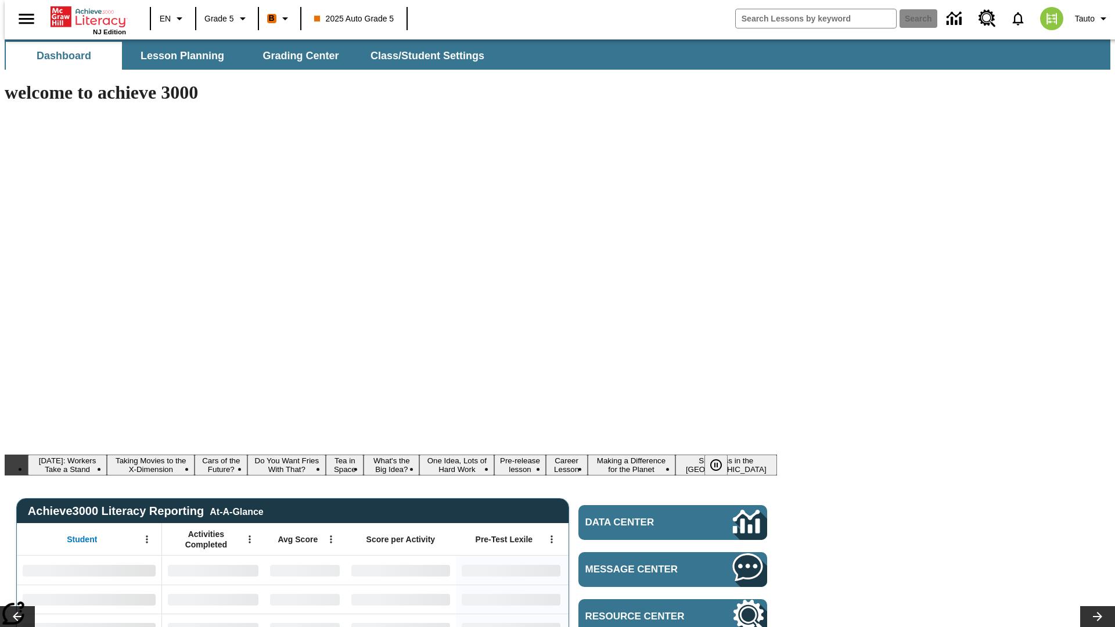 This screenshot has width=1115, height=627. Describe the element at coordinates (391, 465) in the screenshot. I see `button: Slide 6 What's the Big Idea?` at that location.